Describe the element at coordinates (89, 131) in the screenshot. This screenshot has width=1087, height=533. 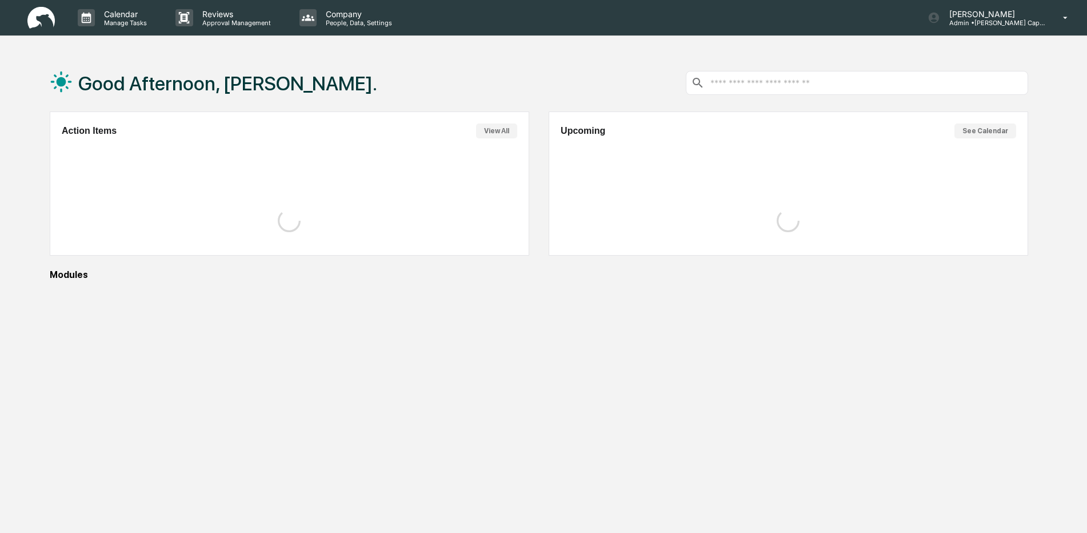
I see `h2: Action Items` at that location.